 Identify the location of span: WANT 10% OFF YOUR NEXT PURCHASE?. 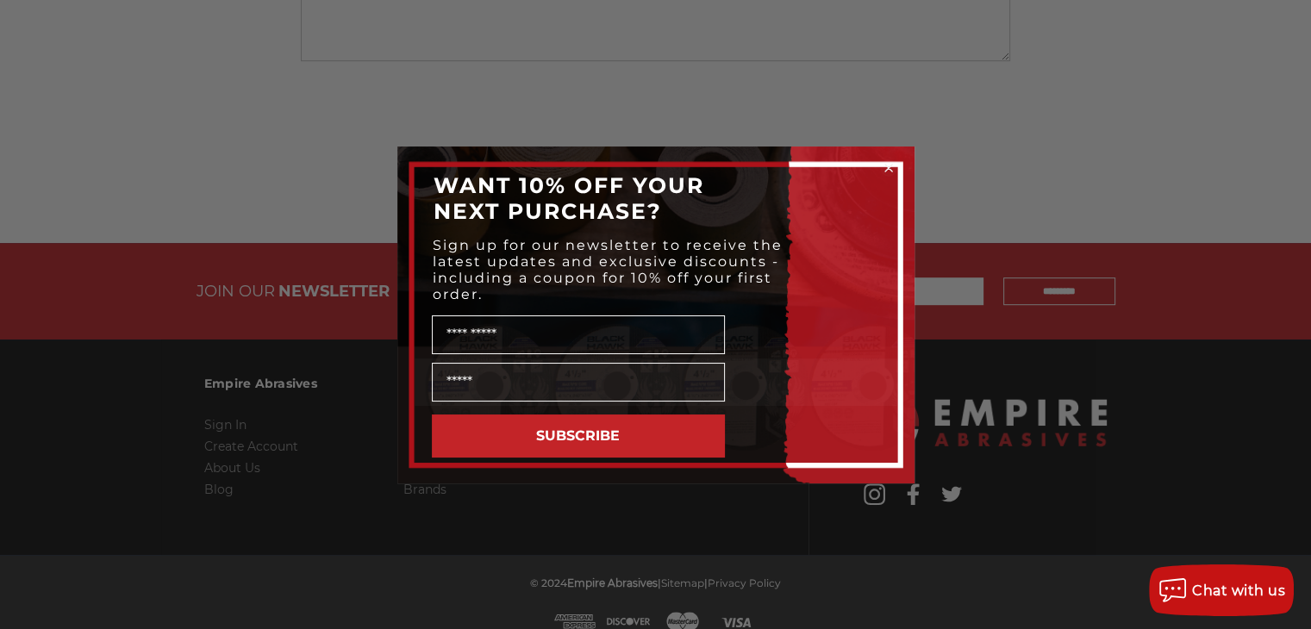
(569, 198).